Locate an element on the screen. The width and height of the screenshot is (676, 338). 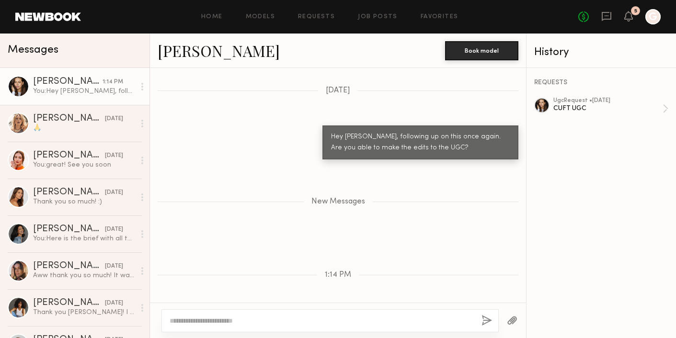
a: G is located at coordinates (653, 17).